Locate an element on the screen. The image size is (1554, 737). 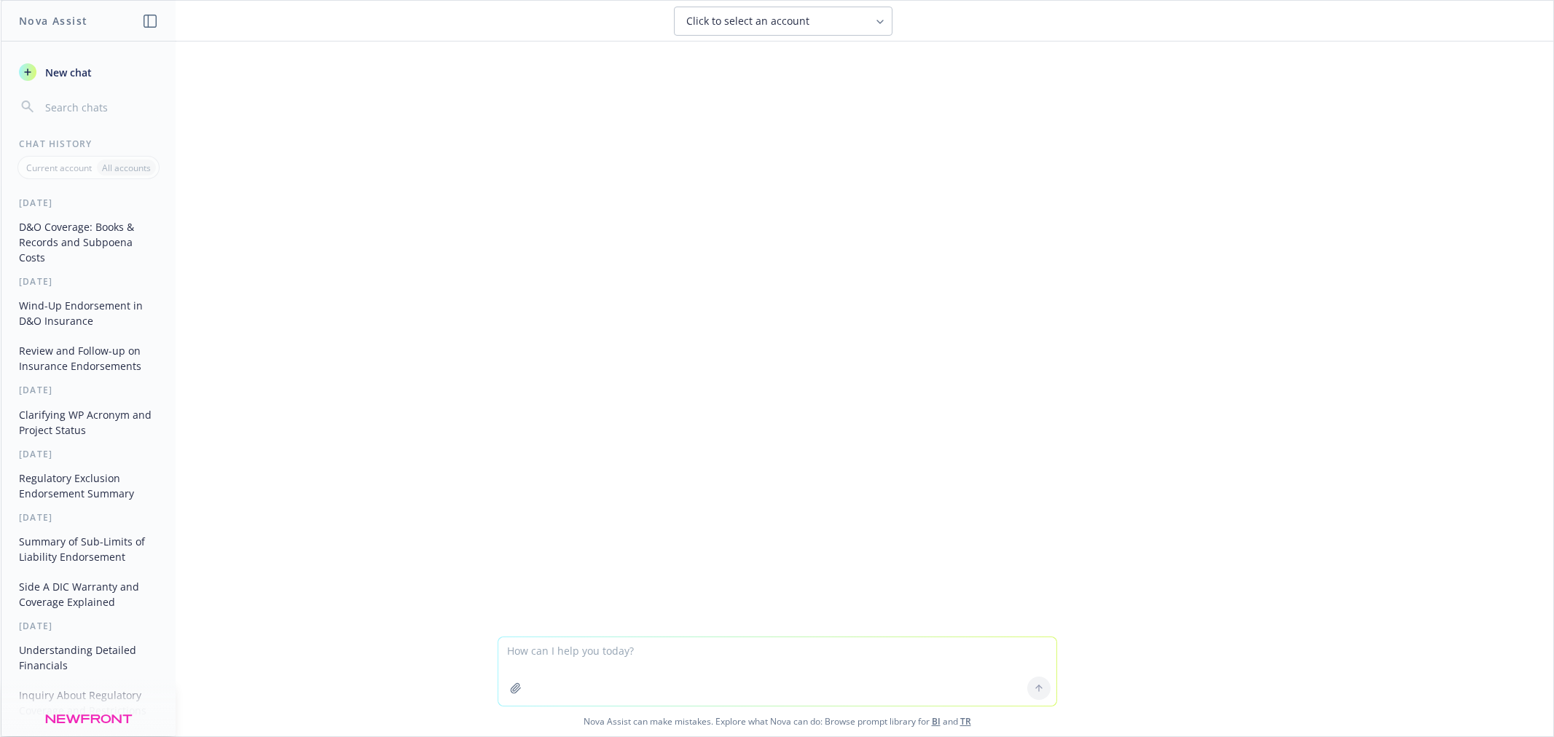
button: Regulatory Exclusion Endorsement Summary is located at coordinates (88, 486).